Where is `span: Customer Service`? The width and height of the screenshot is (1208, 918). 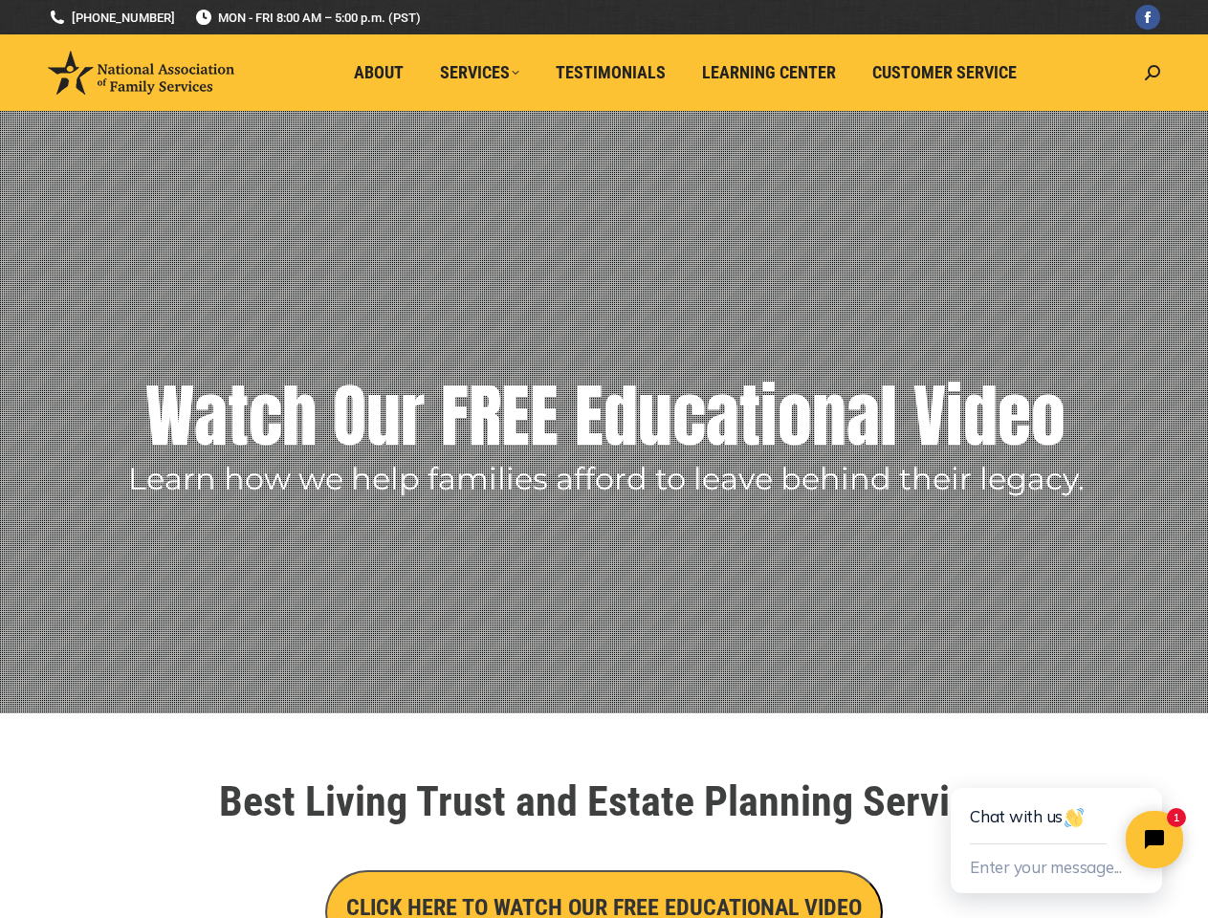
span: Customer Service is located at coordinates (944, 73).